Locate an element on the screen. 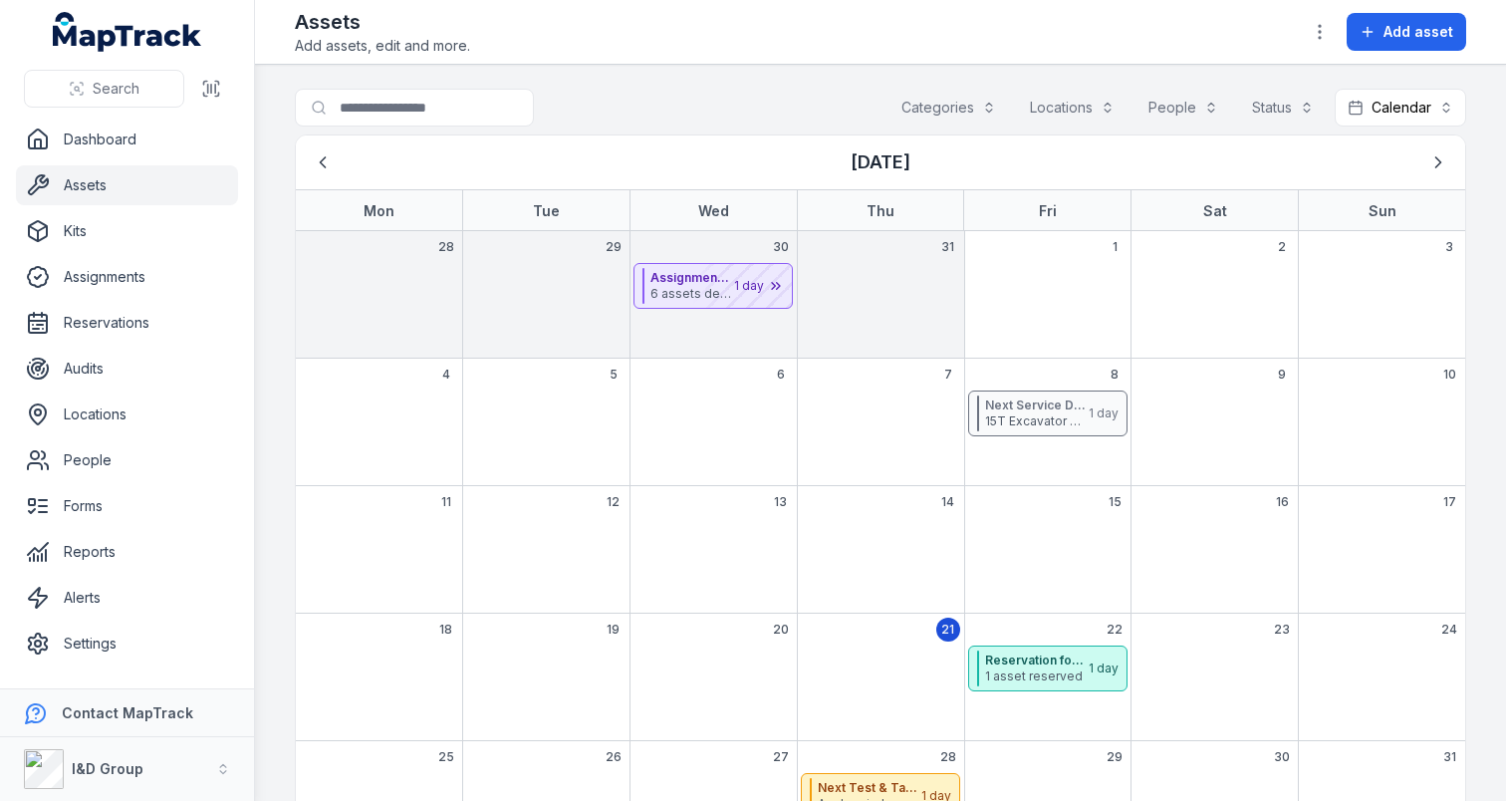  strong: Sun is located at coordinates (1383, 210).